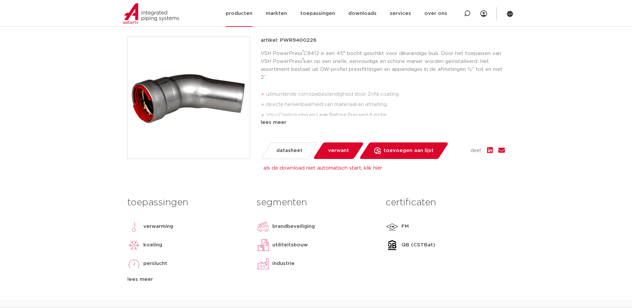 The image size is (632, 308). I want to click on p: VSH PowerPress C9412 is een 45° bocht geschikt voor dikwandige buis. Door het toepassen van VSH P..., so click(383, 66).